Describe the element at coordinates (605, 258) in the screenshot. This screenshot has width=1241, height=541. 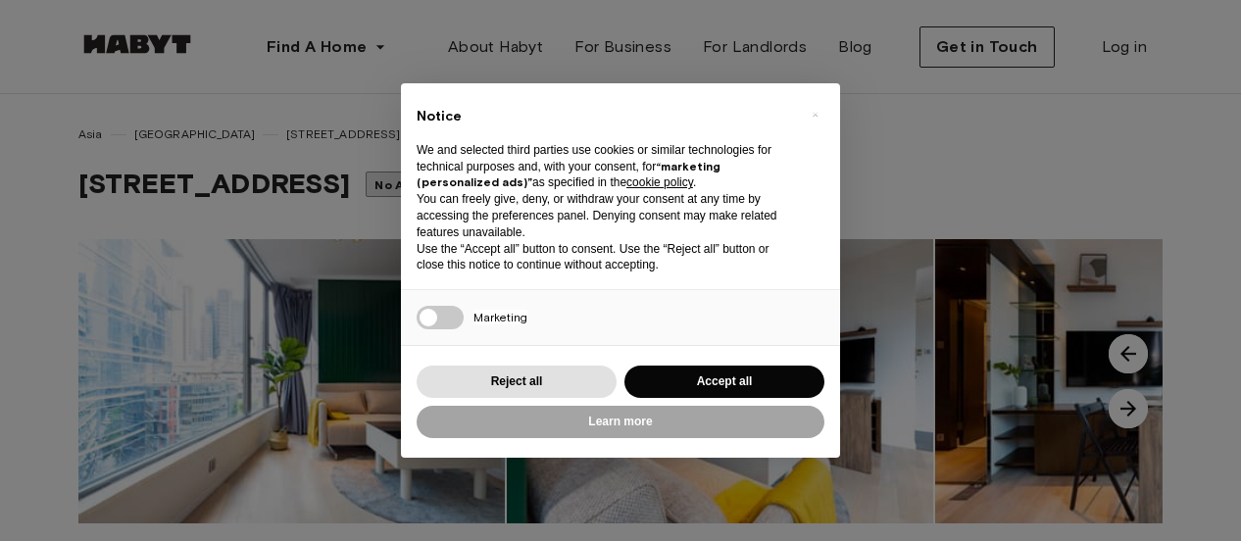
I see `p: Use the “Accept all” button to consent. Use the “Reject all” button or close this notice to conti...` at that location.